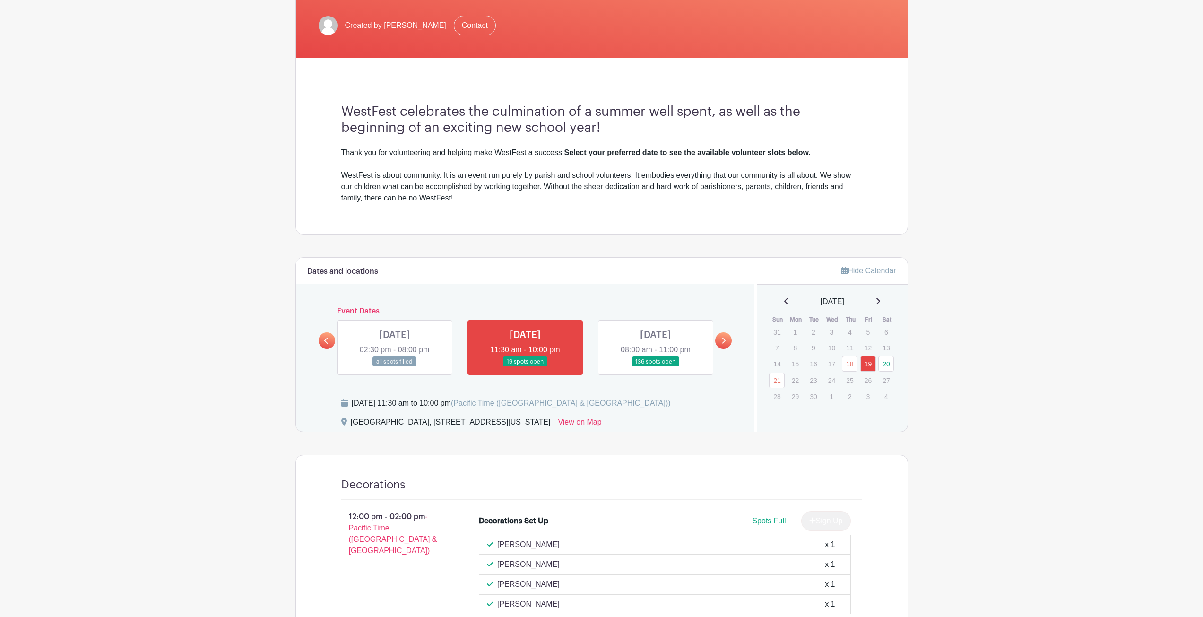 This screenshot has width=1203, height=617. I want to click on p: 28, so click(777, 396).